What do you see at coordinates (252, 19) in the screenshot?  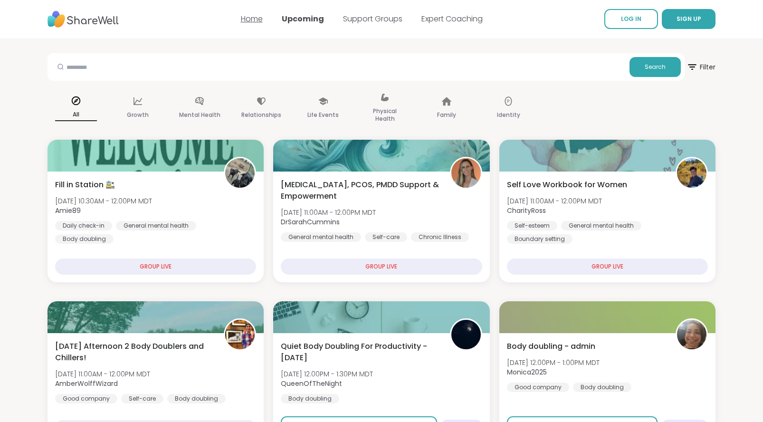 I see `a: Home` at bounding box center [252, 19].